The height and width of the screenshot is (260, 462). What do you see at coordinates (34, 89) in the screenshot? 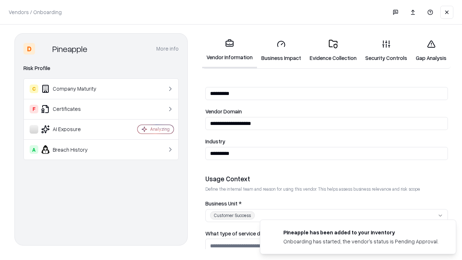
I see `div: C` at bounding box center [34, 89].